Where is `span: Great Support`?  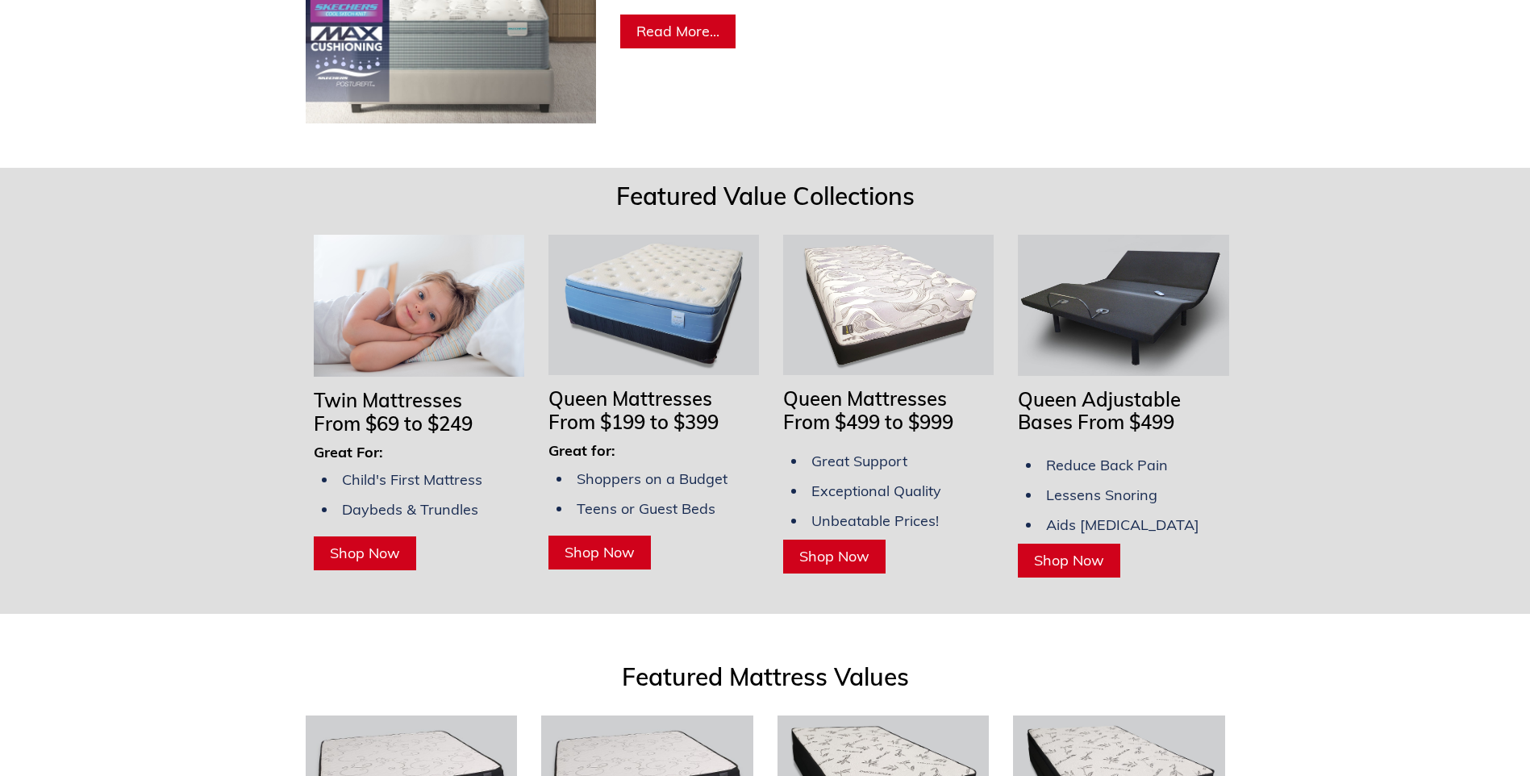 span: Great Support is located at coordinates (859, 460).